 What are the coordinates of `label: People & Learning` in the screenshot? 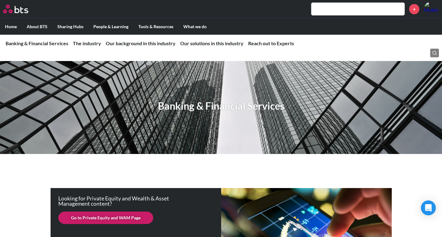 It's located at (111, 27).